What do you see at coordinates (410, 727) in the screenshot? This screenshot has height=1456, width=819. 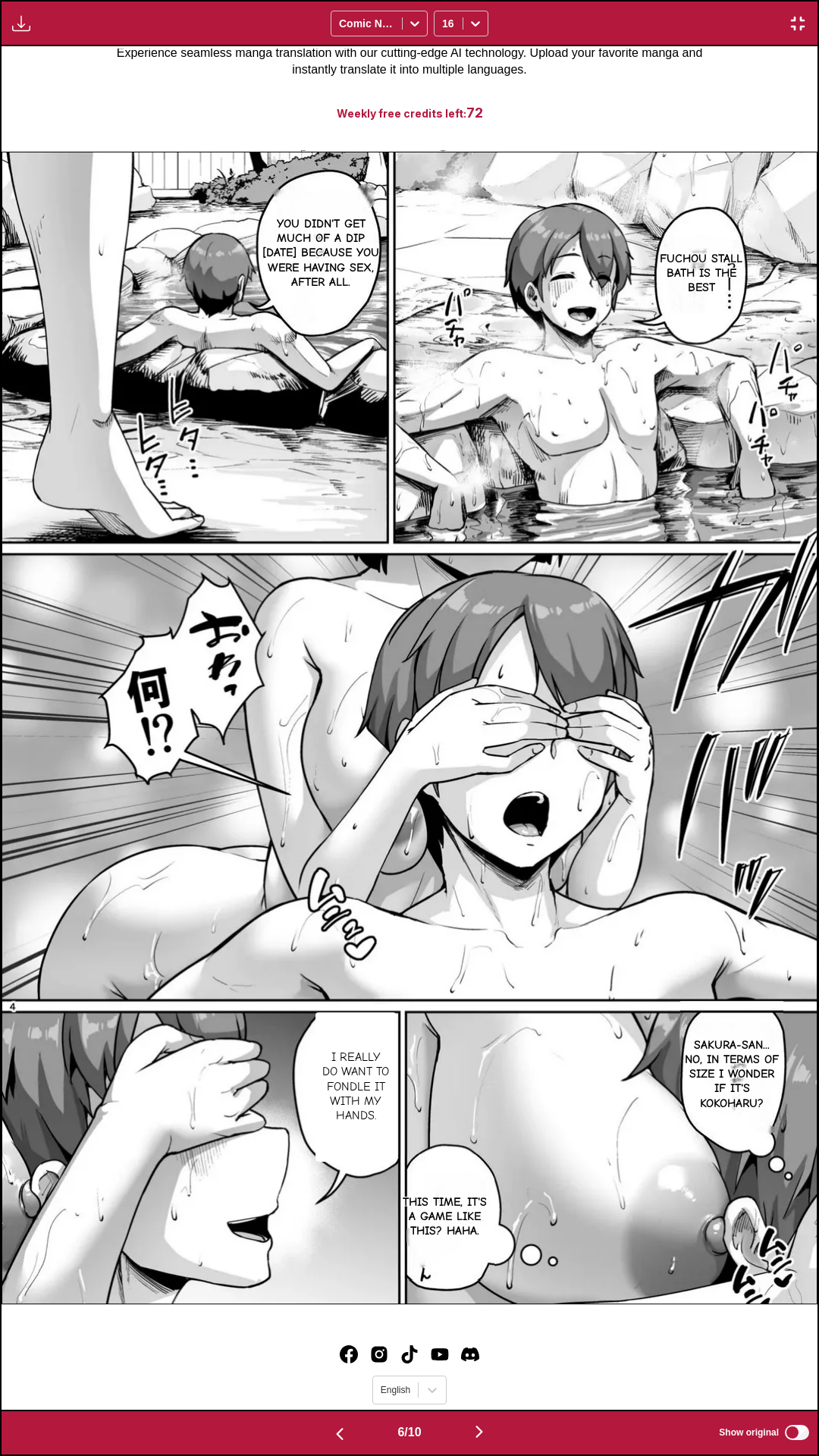 I see `img: Manga Panel` at bounding box center [410, 727].